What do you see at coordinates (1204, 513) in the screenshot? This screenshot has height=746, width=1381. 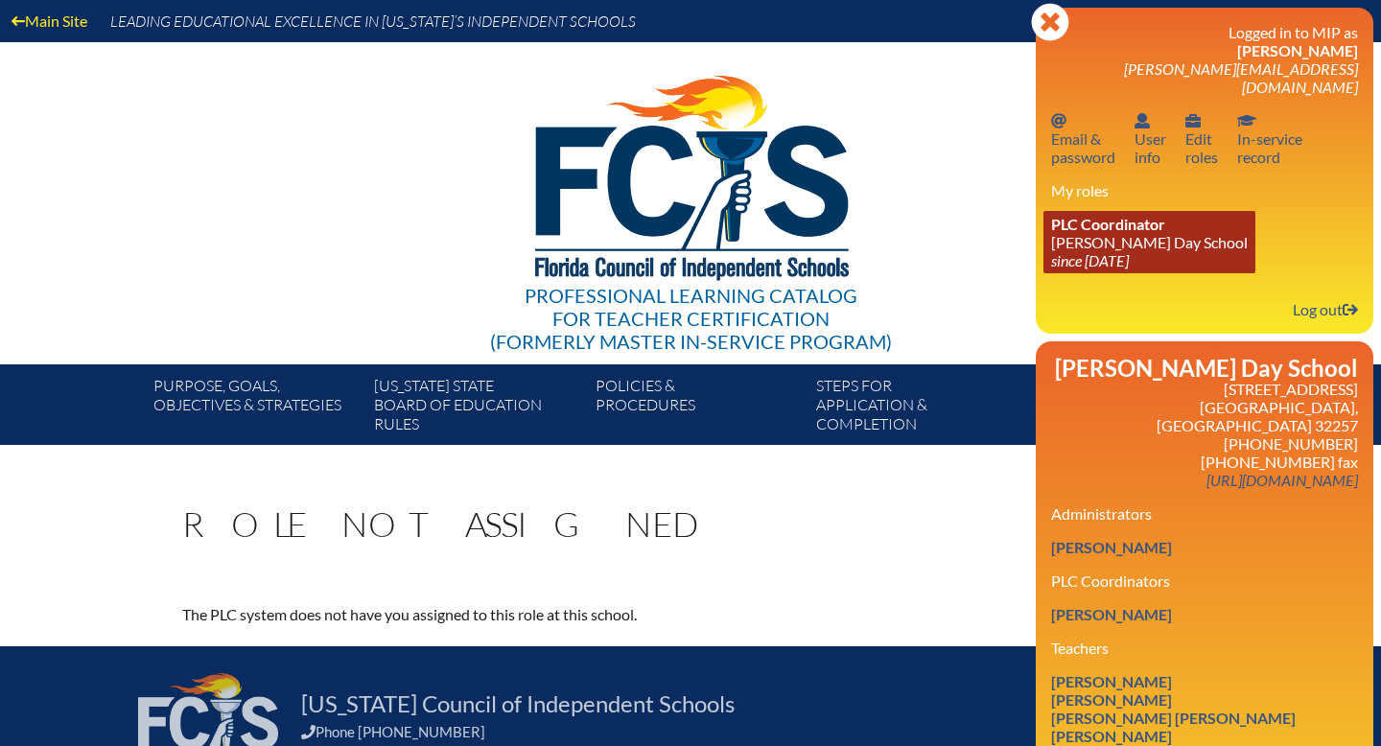 I see `h3: Administrators` at bounding box center [1204, 513].